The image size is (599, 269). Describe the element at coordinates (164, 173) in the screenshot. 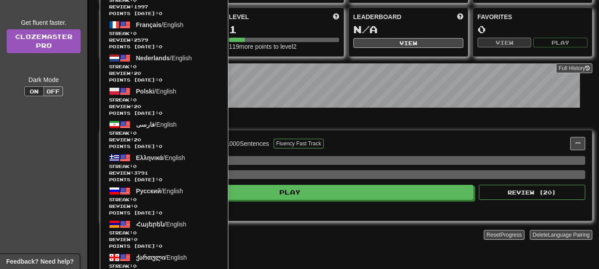

I see `span: Review: 3791` at that location.